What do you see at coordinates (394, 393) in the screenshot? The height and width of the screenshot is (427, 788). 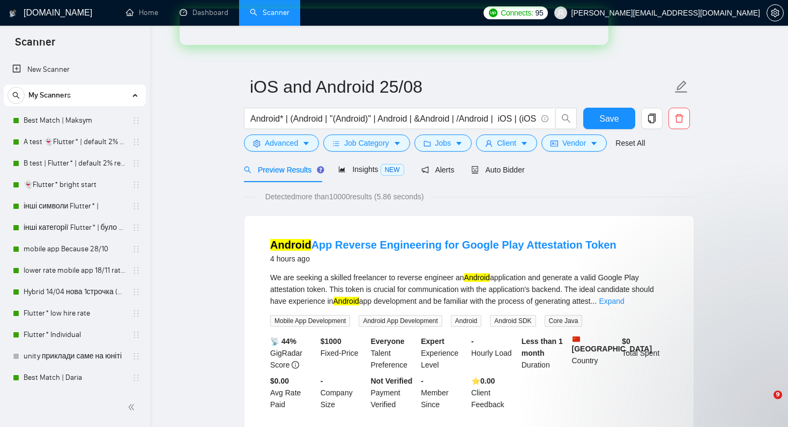 I see `div: Payment Verified` at bounding box center [394, 393].